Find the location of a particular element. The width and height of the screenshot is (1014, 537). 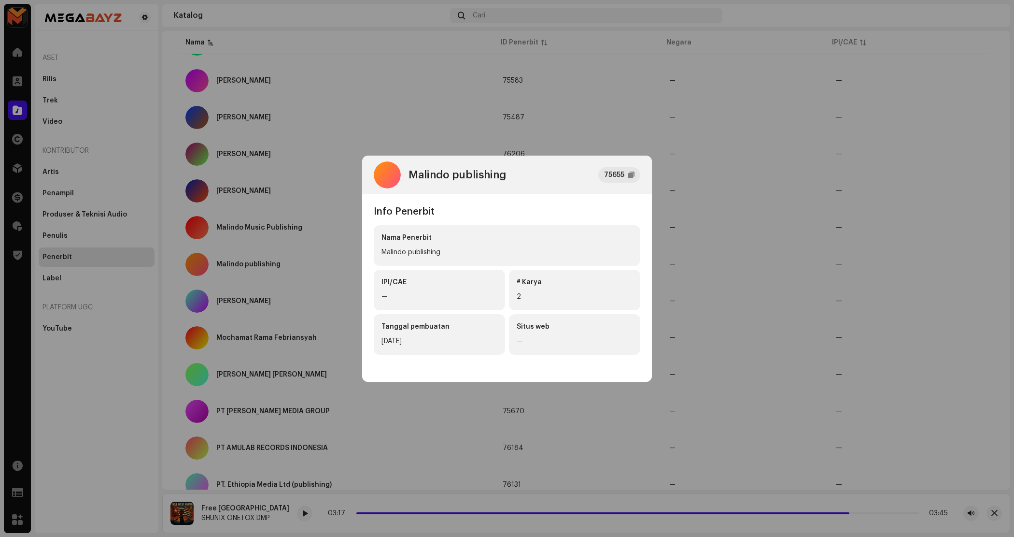

div: Tanggal pembuatan is located at coordinates (440, 327).